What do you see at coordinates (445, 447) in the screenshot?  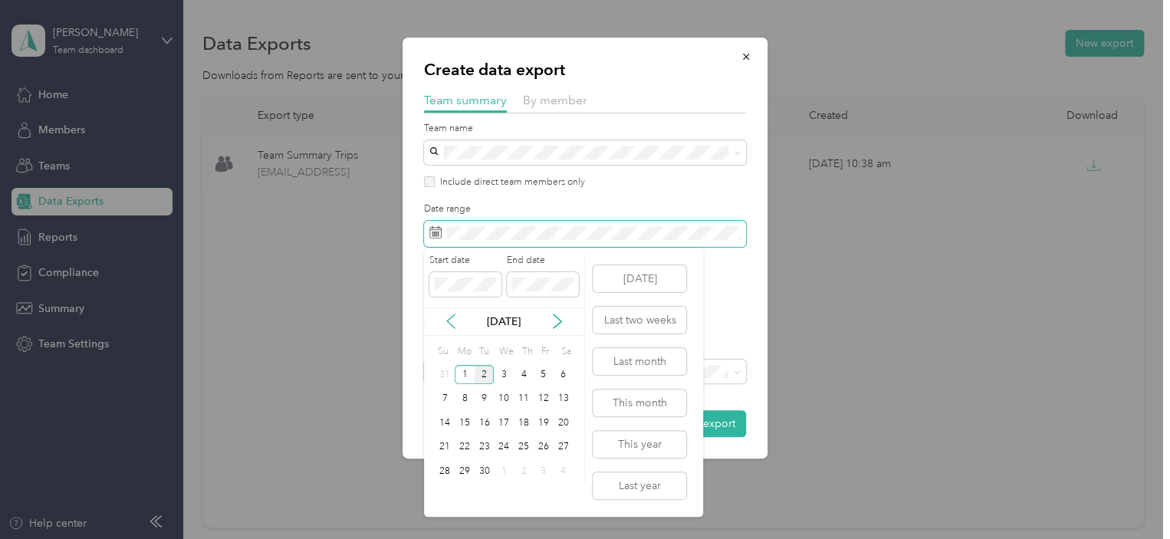 I see `div: 21` at bounding box center [445, 447].